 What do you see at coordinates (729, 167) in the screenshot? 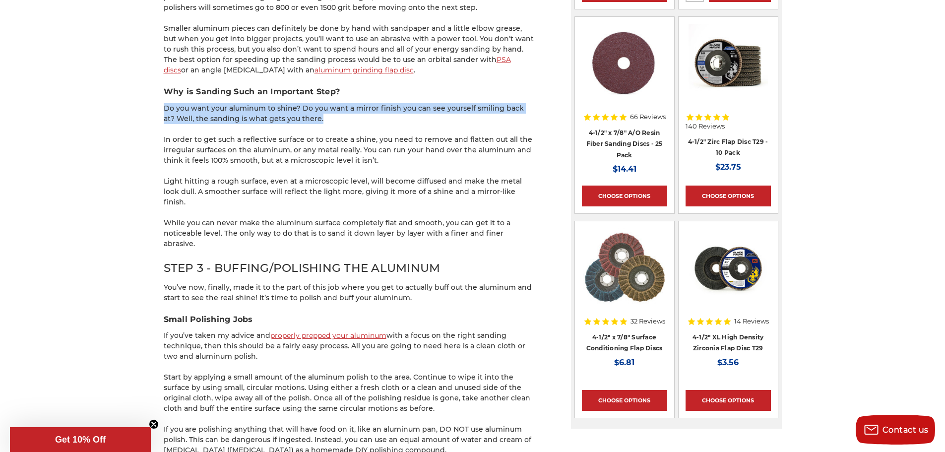
I see `span: $23.75` at bounding box center [729, 167].